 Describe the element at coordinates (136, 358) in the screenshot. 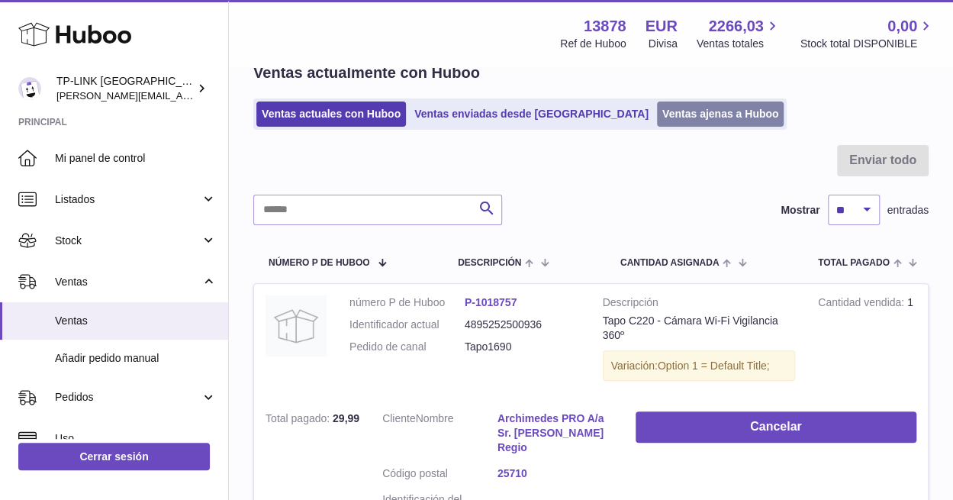

I see `span: Añadir pedido manual` at that location.